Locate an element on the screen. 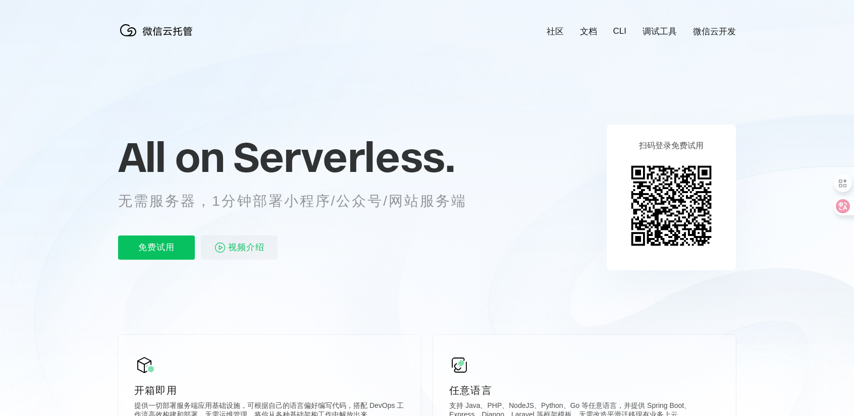  span: 视频介绍 is located at coordinates (246, 248).